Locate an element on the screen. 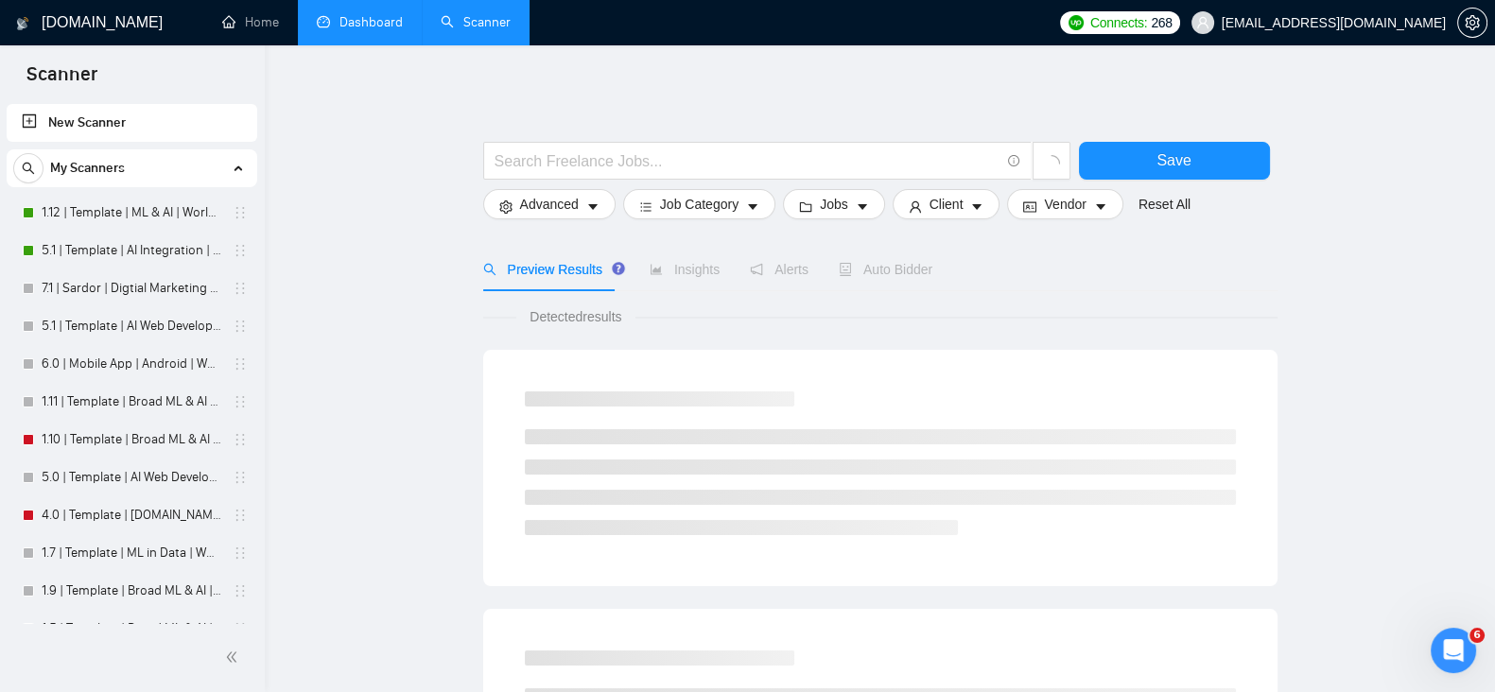  span: Scanner is located at coordinates (61, 80).